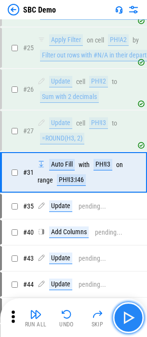  I want to click on div: =ROUND(H3, 2), so click(62, 139).